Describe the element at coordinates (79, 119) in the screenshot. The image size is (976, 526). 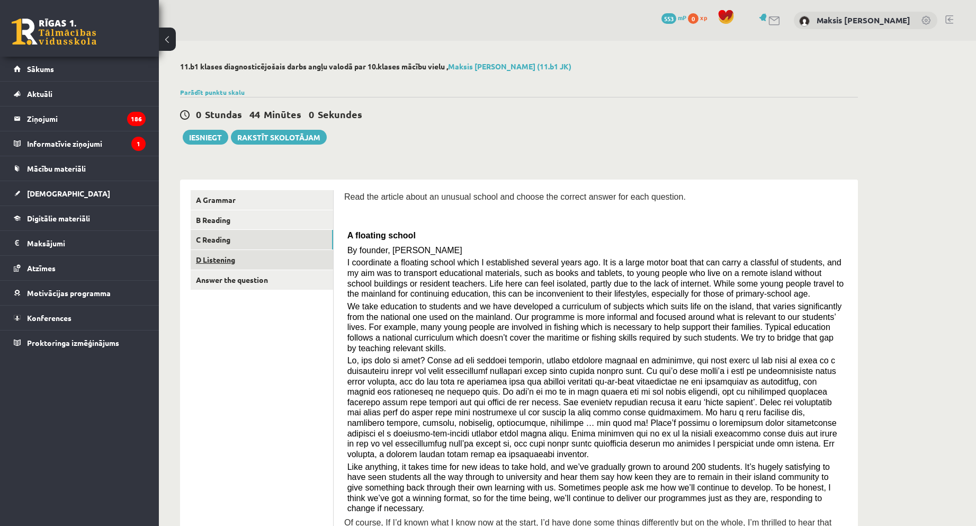
I see `a: Ziņojumi186` at that location.